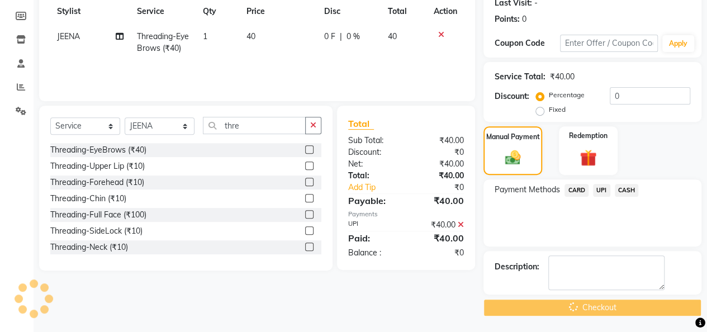 Image resolution: width=707 pixels, height=332 pixels. What do you see at coordinates (524, 19) in the screenshot?
I see `div: 0` at bounding box center [524, 19].